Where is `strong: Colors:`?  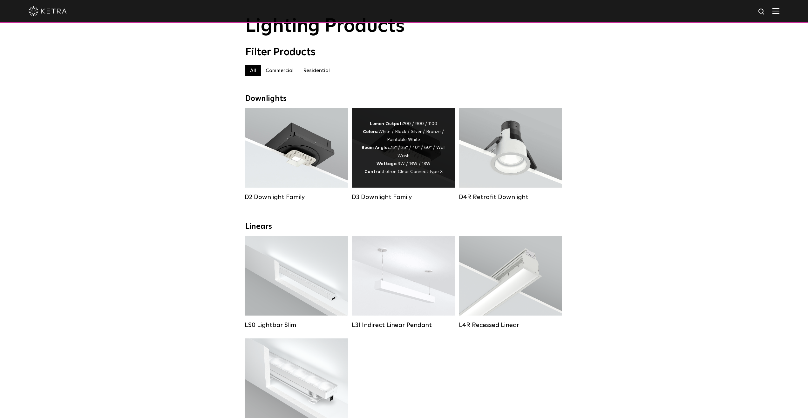
strong: Colors: is located at coordinates (370, 132).